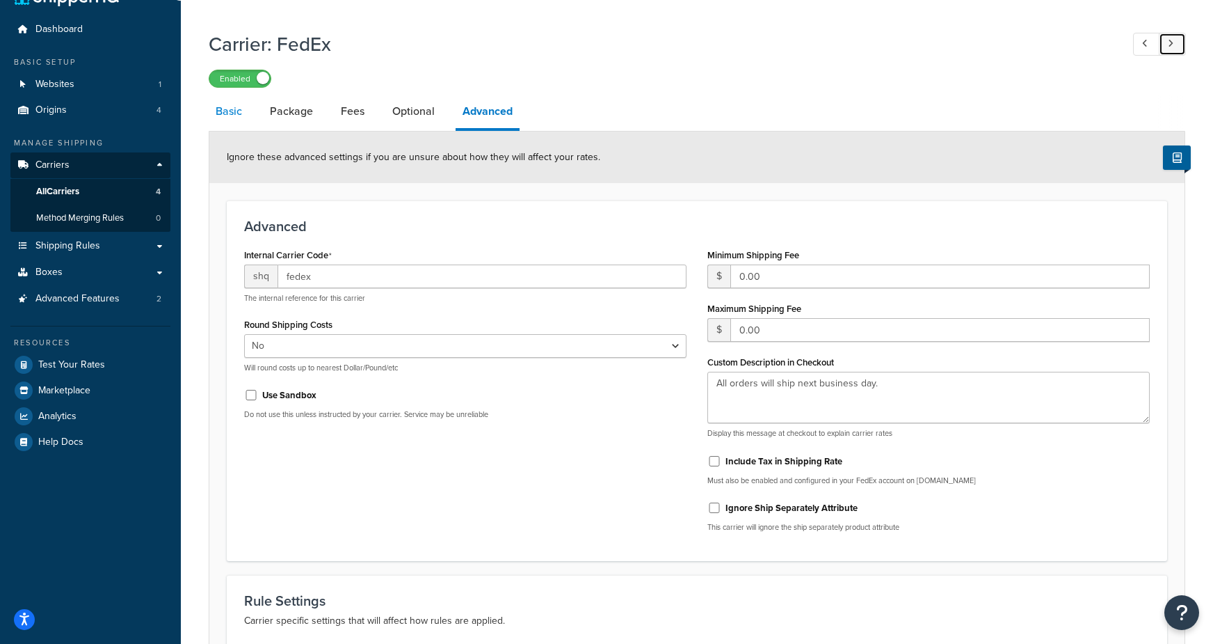 The width and height of the screenshot is (1213, 644). Describe the element at coordinates (90, 84) in the screenshot. I see `li: Websites` at that location.